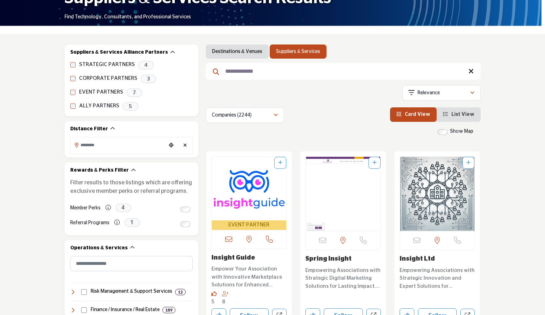 The image size is (545, 315). What do you see at coordinates (73, 65) in the screenshot?
I see `input: STRATEGIC PARTNERS checkbox` at bounding box center [73, 65].